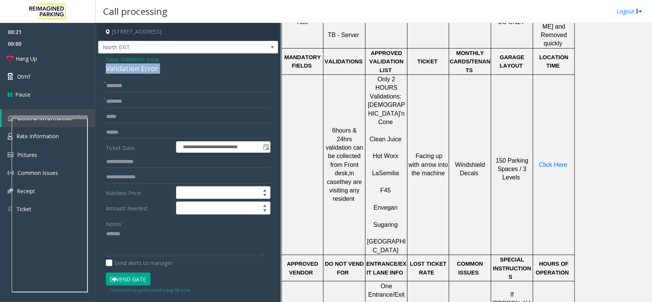  Describe the element at coordinates (512, 169) in the screenshot. I see `span: 150 Parking Spaces / 3 Levels` at that location.